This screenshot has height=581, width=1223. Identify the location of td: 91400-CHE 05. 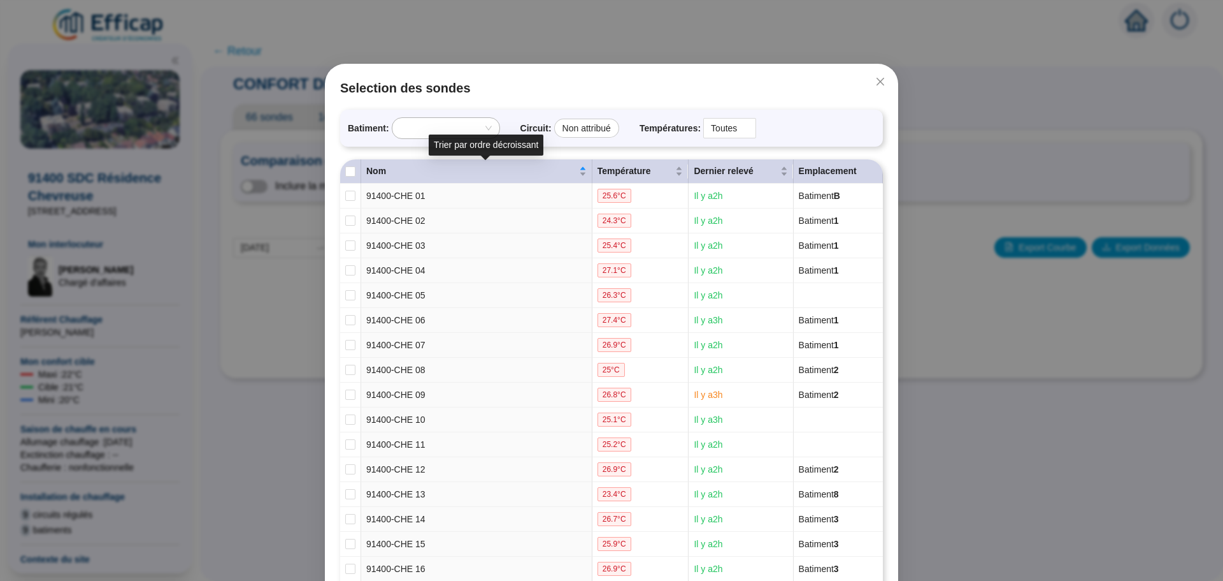
(477, 295).